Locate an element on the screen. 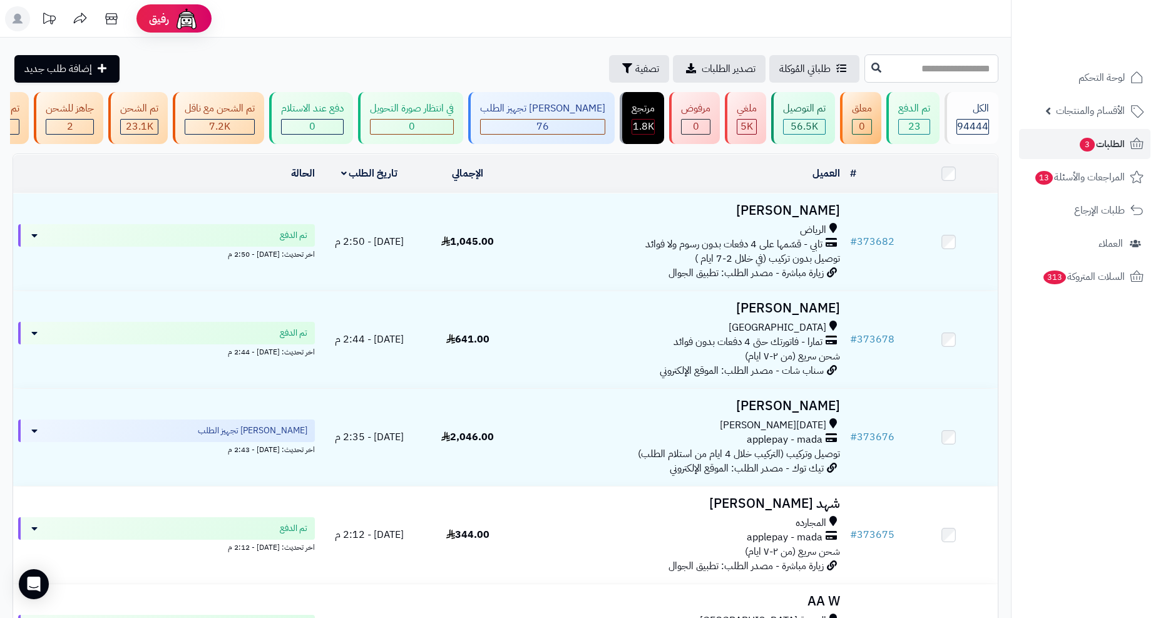 This screenshot has height=618, width=1158. div: تم الشحن مع ناقل is located at coordinates (220, 108).